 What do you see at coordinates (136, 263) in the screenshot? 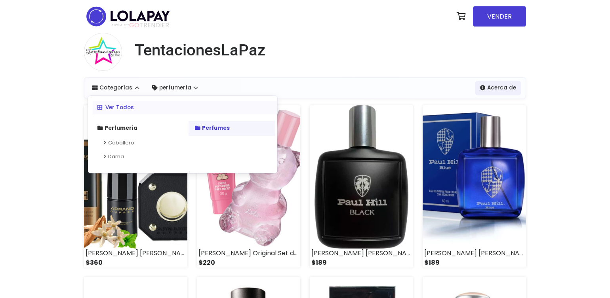
I see `div: $360` at bounding box center [136, 263].